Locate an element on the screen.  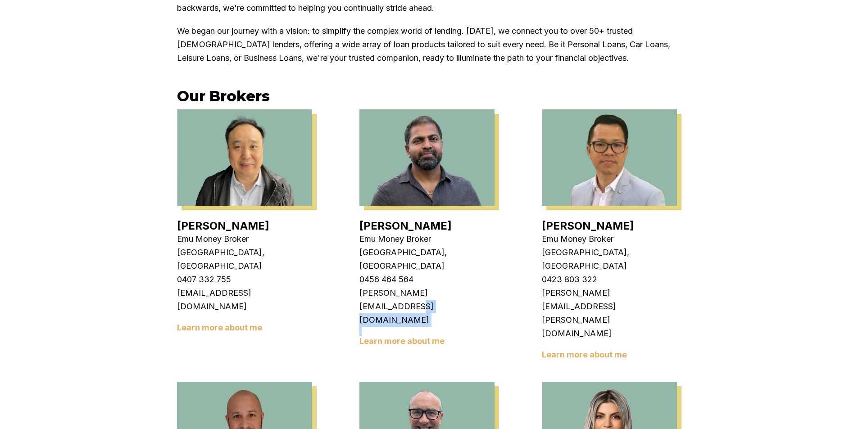
img: Eujin Ooi is located at coordinates (245, 158).